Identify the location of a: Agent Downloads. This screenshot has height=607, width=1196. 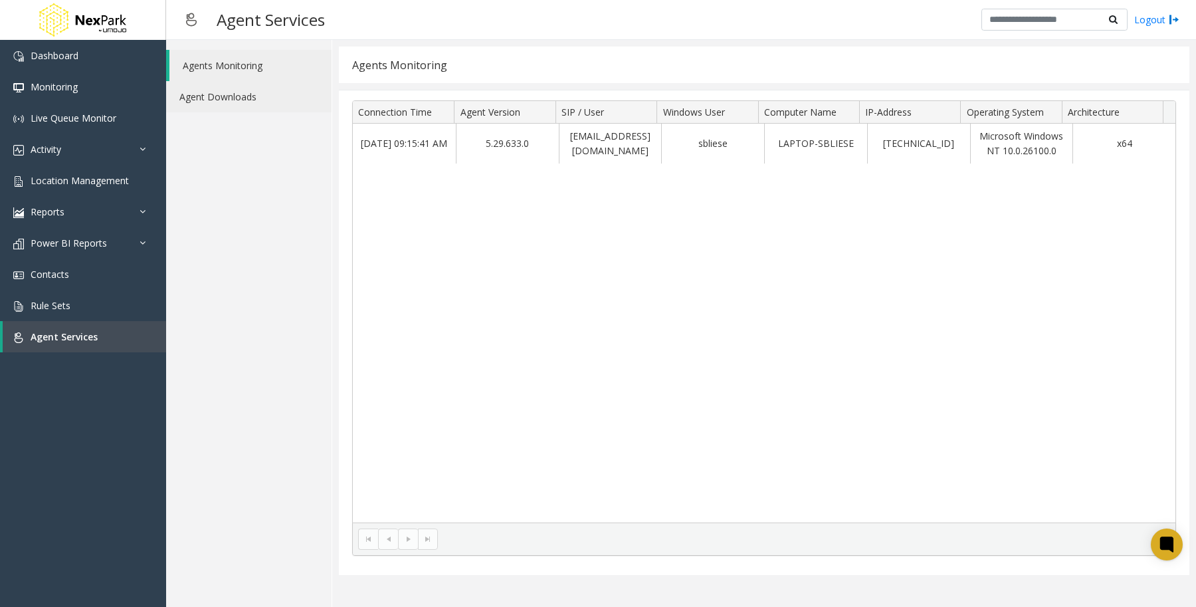
(249, 96).